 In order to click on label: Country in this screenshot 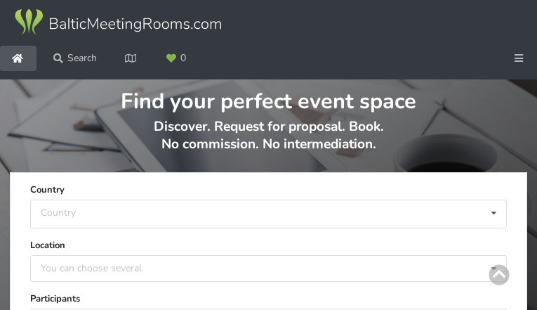, I will do `click(268, 190)`.